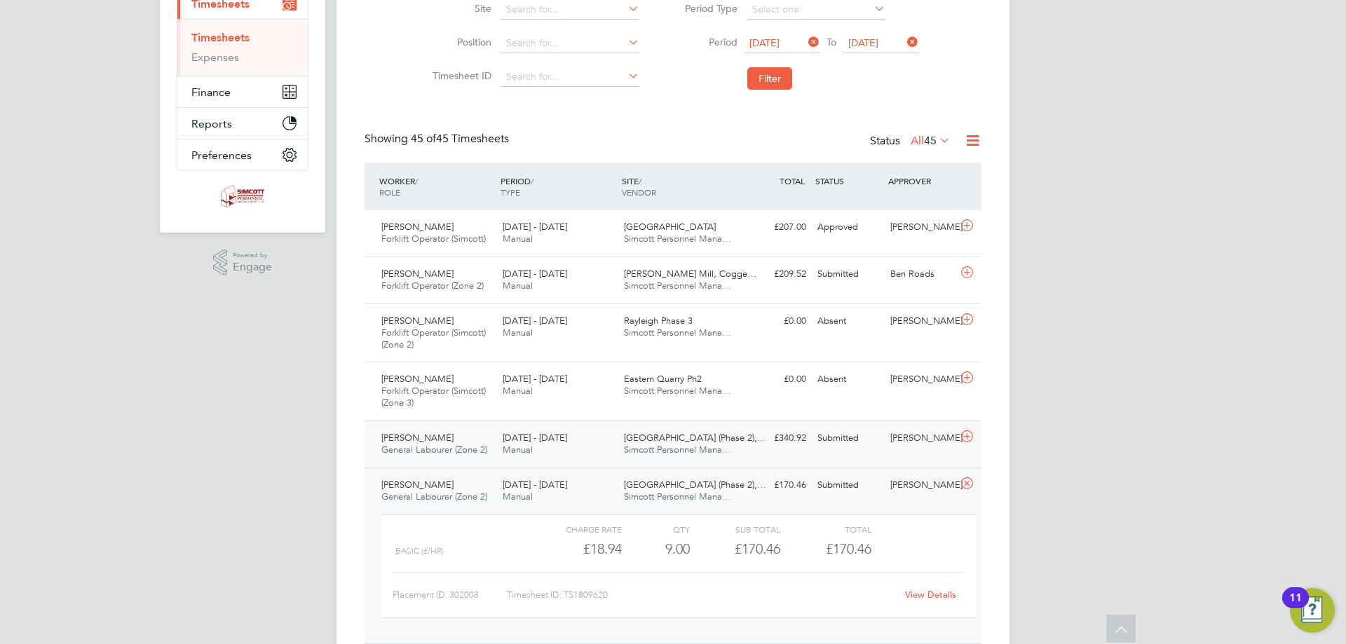  I want to click on label: Period, so click(706, 42).